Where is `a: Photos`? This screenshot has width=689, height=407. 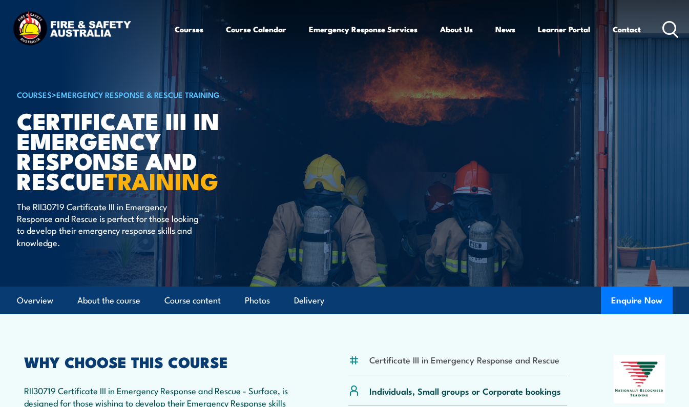
a: Photos is located at coordinates (257, 300).